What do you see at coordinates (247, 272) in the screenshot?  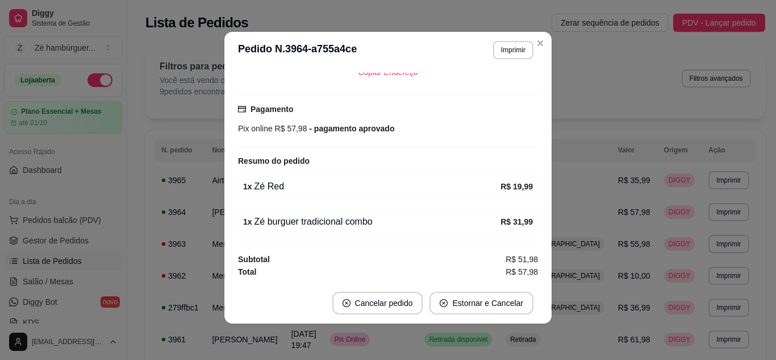 I see `strong: Total` at bounding box center [247, 272].